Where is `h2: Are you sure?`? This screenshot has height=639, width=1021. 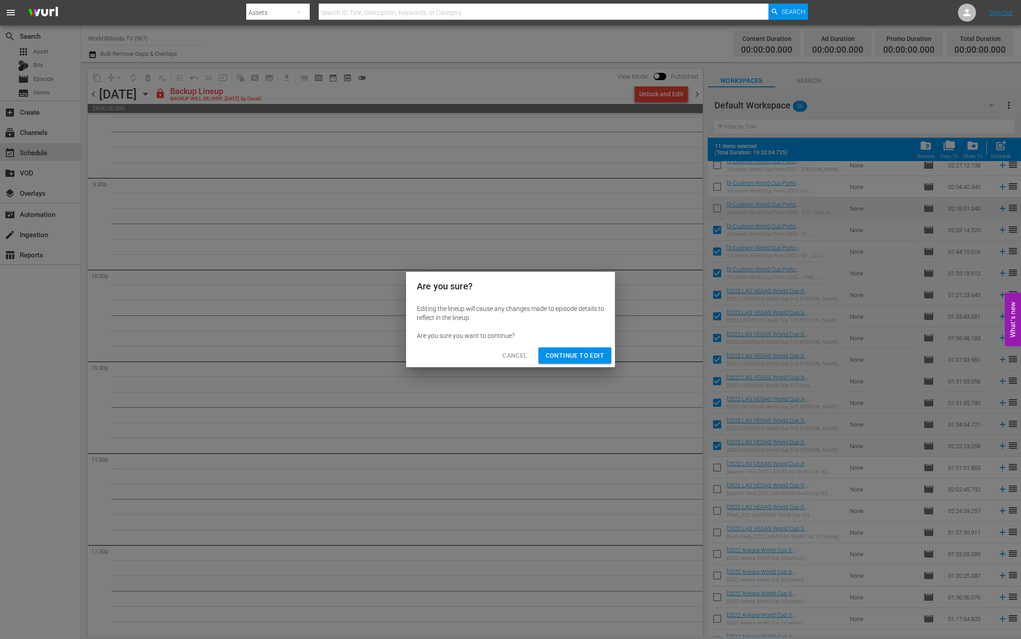 h2: Are you sure? is located at coordinates (511, 286).